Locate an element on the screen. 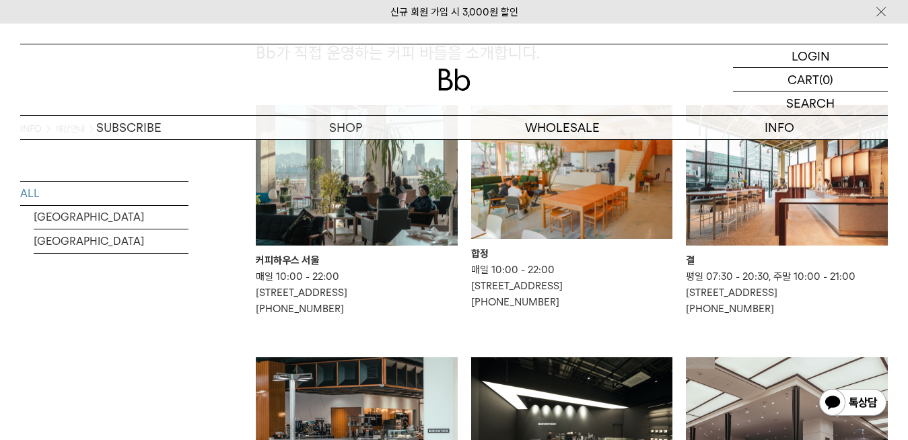  img: 결 is located at coordinates (787, 176).